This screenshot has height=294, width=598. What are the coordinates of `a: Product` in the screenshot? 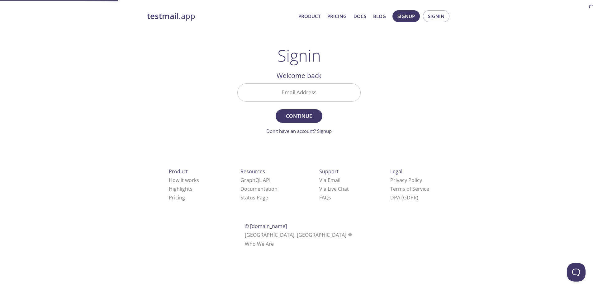 It's located at (309, 16).